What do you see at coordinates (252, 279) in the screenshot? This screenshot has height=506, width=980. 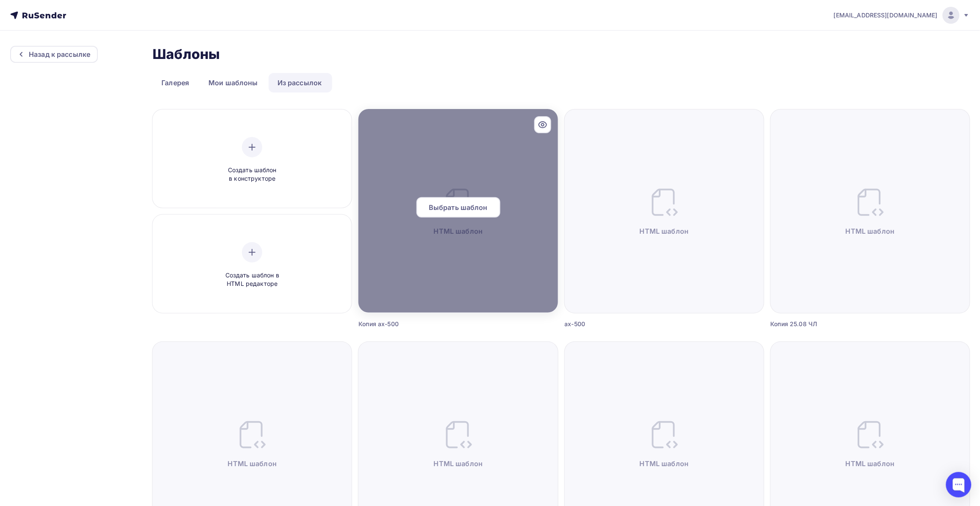 I see `span: Создать шаблон в HTML редакторе` at bounding box center [252, 279].